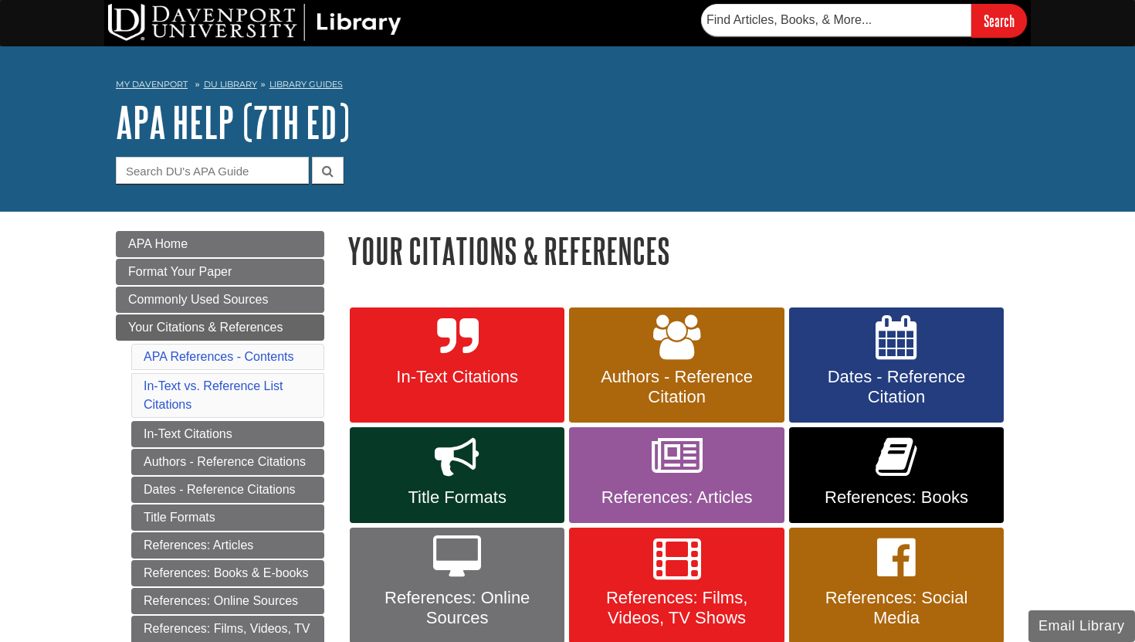  I want to click on a: Dates - Reference Citations, so click(228, 489).